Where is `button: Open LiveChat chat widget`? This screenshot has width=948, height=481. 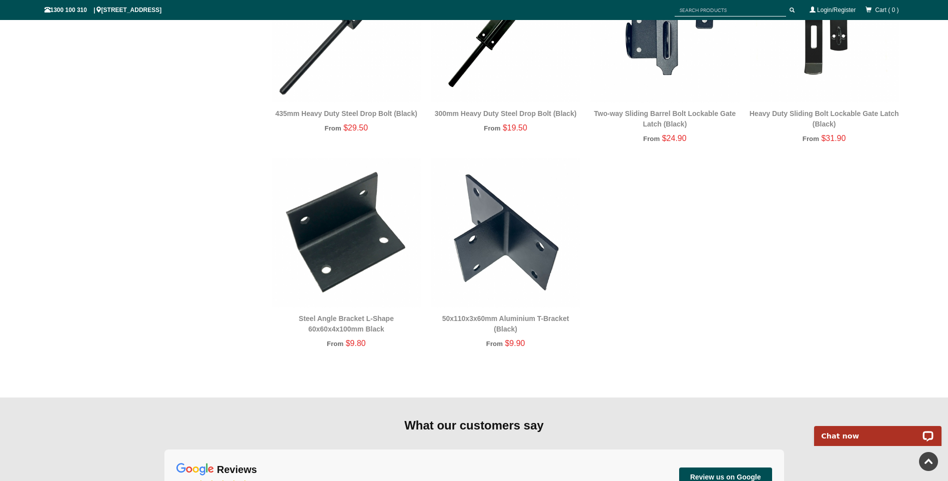
button: Open LiveChat chat widget is located at coordinates (121, 21).